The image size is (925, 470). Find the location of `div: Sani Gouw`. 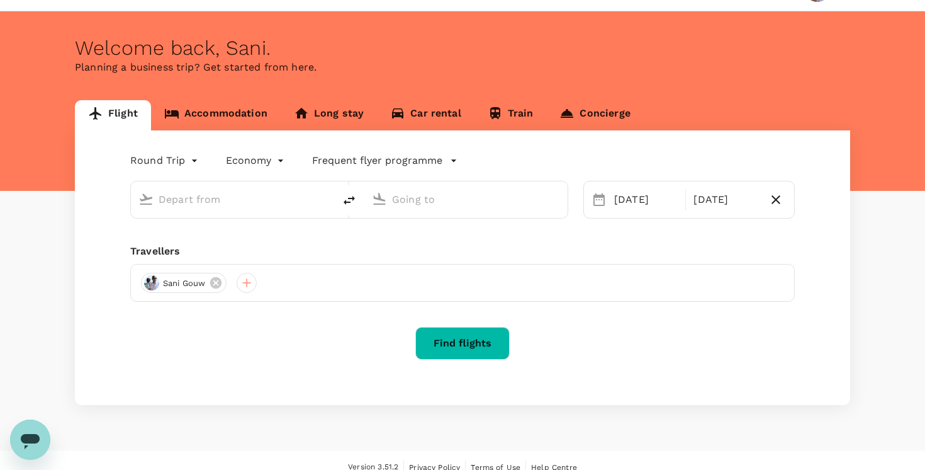

div: Sani Gouw is located at coordinates (184, 283).